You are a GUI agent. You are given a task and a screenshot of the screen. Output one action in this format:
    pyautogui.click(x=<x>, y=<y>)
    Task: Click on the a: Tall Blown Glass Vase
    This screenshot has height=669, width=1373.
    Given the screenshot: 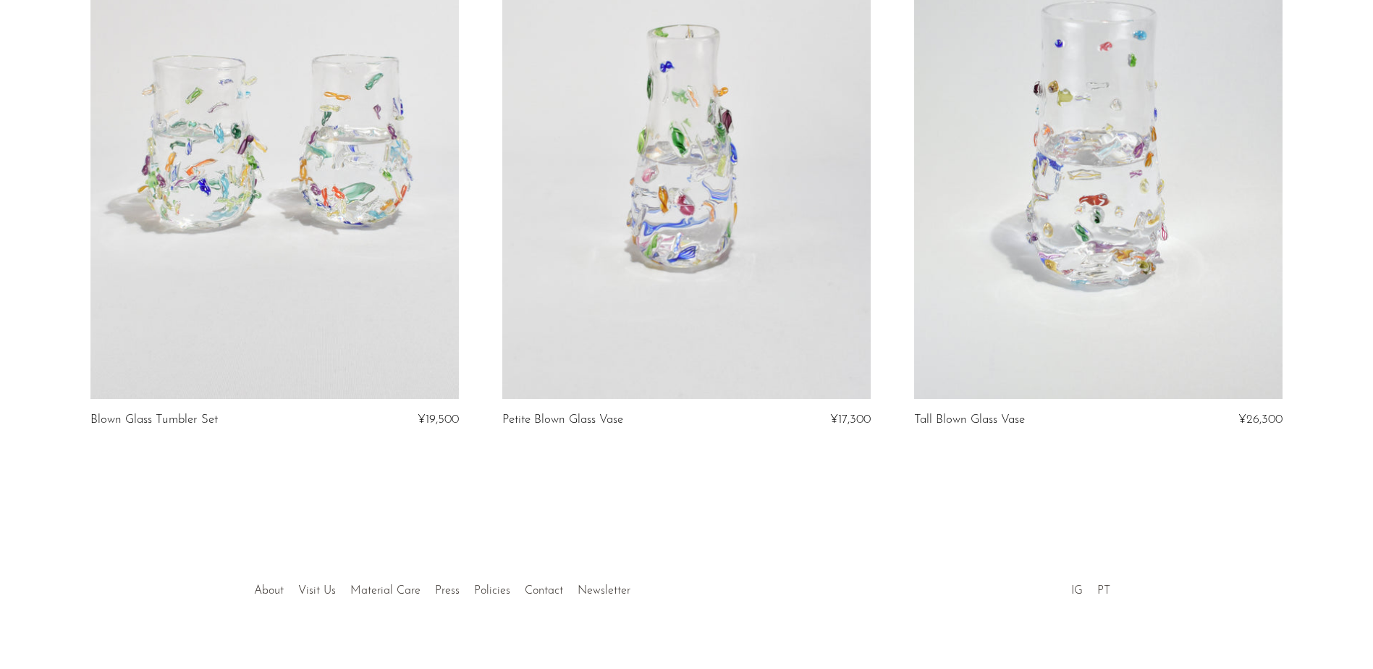 What is the action you would take?
    pyautogui.click(x=969, y=420)
    